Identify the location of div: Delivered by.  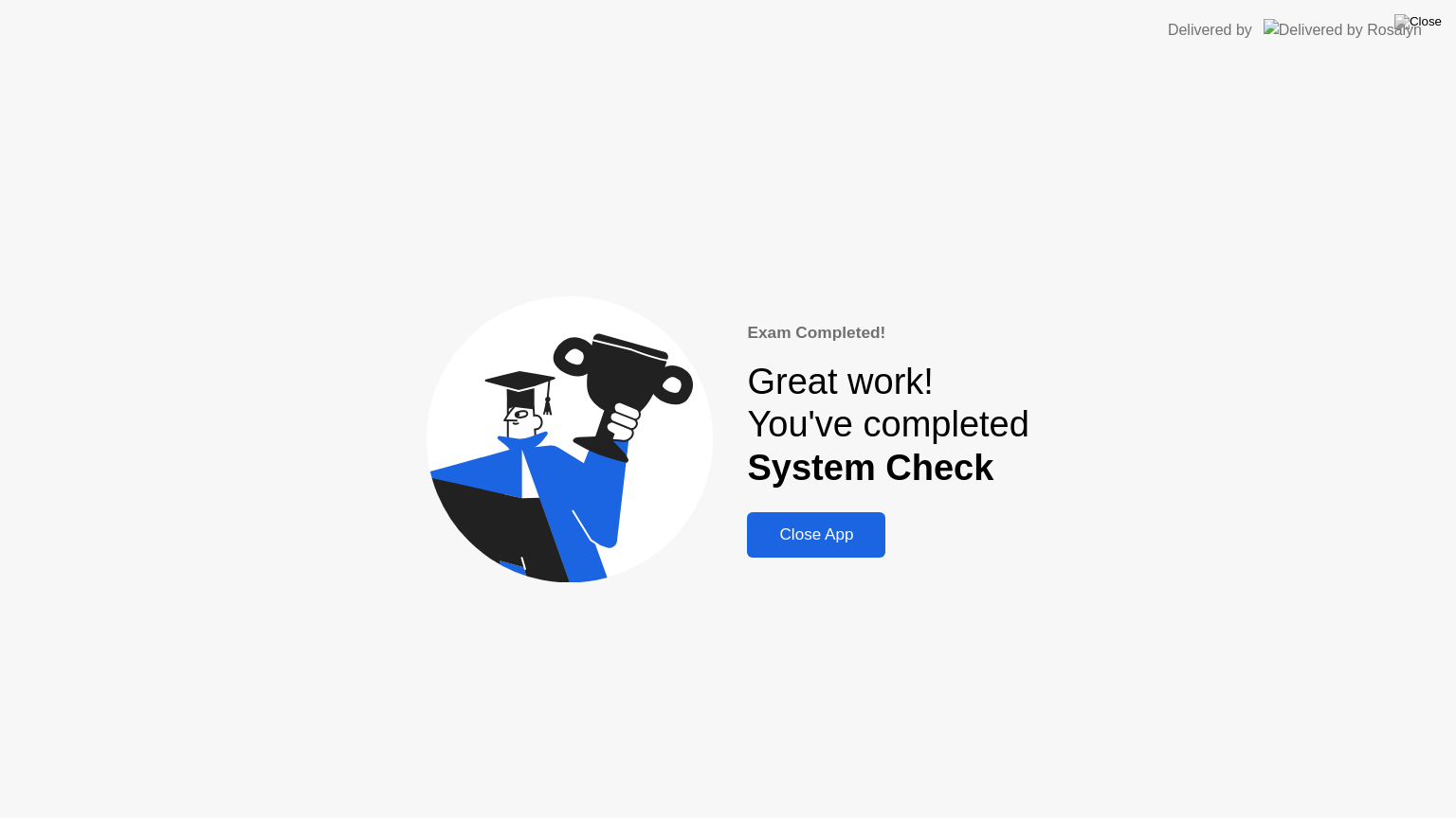
(1210, 30).